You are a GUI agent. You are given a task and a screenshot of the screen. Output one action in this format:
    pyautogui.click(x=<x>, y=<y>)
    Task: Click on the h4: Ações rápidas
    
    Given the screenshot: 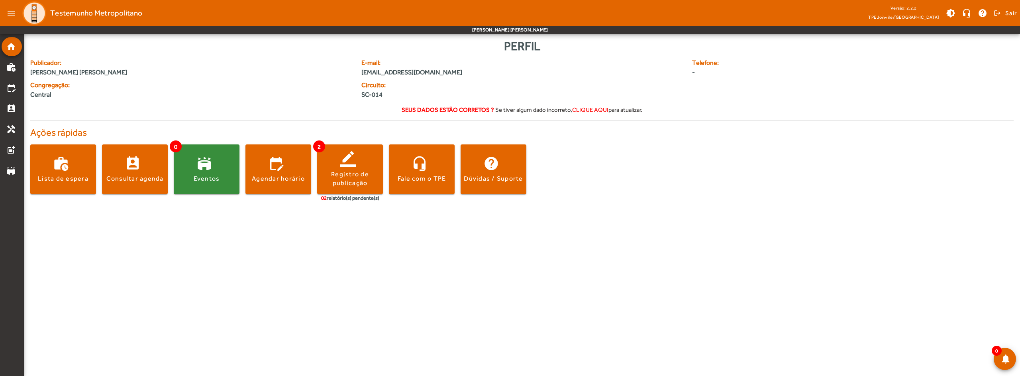 What is the action you would take?
    pyautogui.click(x=522, y=133)
    